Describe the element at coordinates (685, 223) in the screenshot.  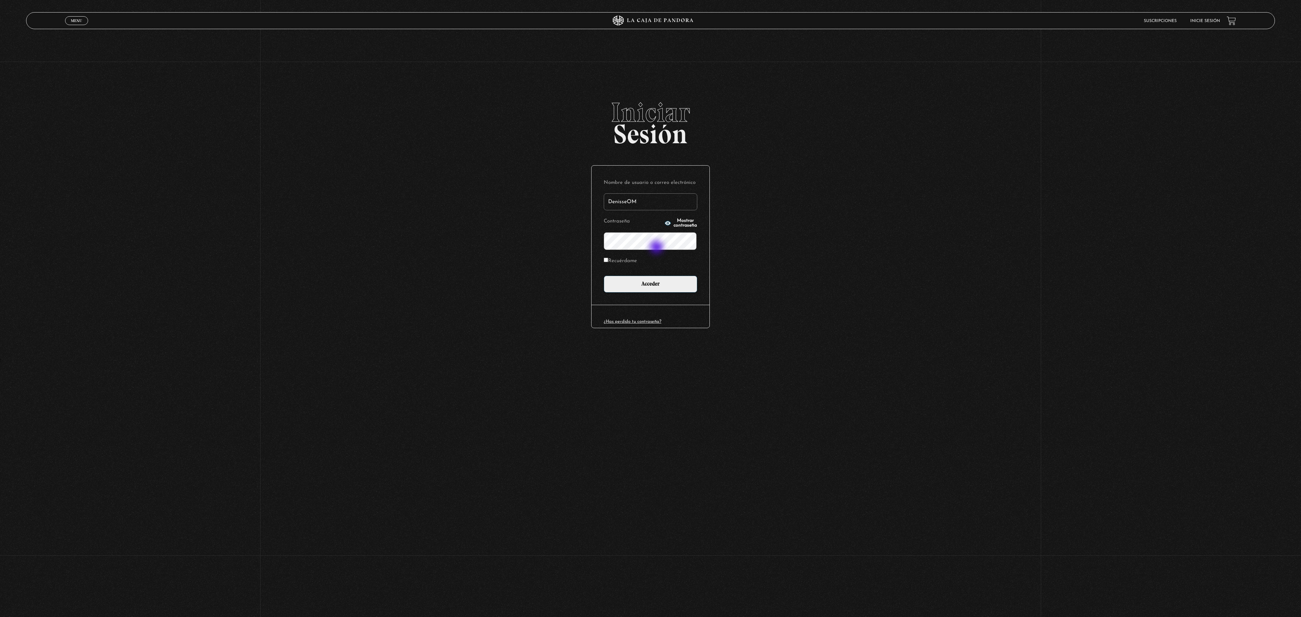
I see `span: Mostrar contraseña` at that location.